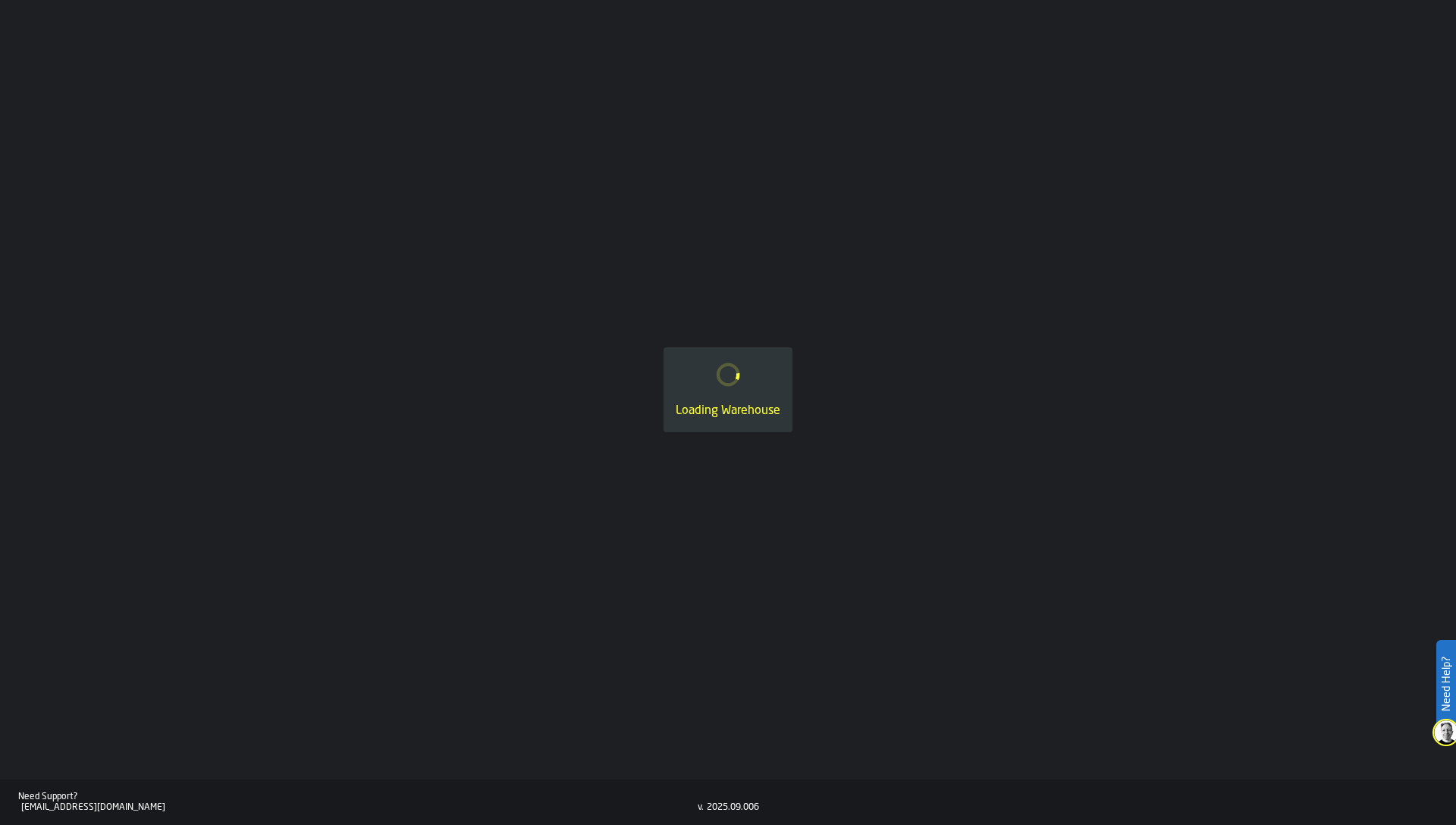  I want to click on div: Need Support?, so click(358, 797).